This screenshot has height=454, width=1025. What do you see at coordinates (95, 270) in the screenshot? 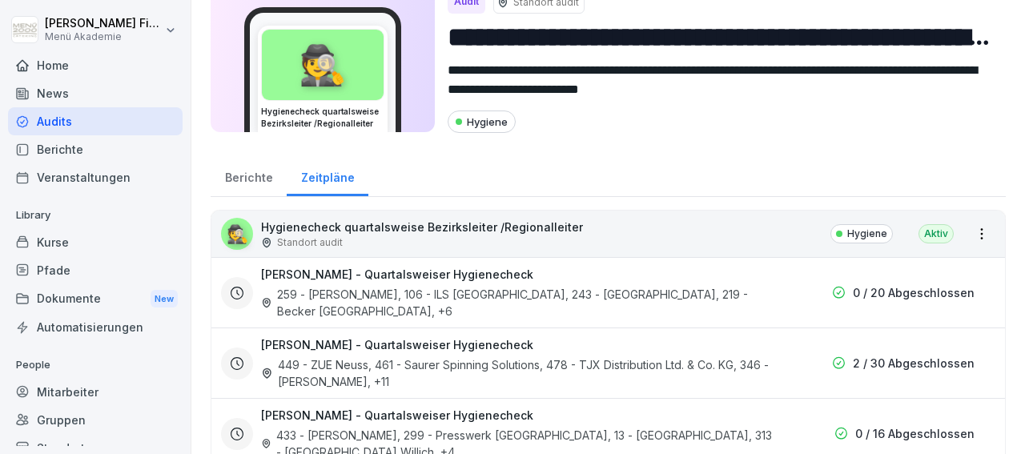
I see `div: Pfade` at bounding box center [95, 270].